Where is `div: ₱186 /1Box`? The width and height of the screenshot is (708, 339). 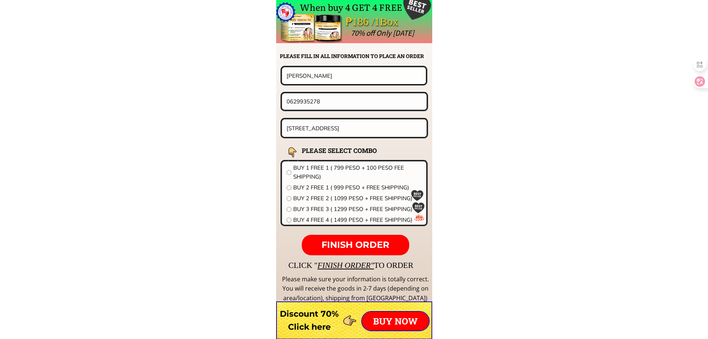 div: ₱186 /1Box is located at coordinates (382, 22).